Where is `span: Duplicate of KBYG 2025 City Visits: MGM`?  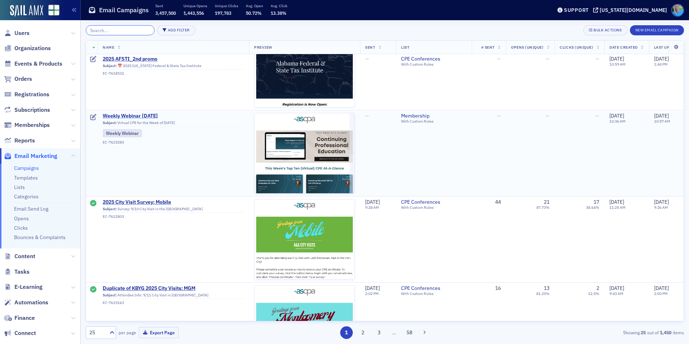 span: Duplicate of KBYG 2025 City Visits: MGM is located at coordinates (173, 288).